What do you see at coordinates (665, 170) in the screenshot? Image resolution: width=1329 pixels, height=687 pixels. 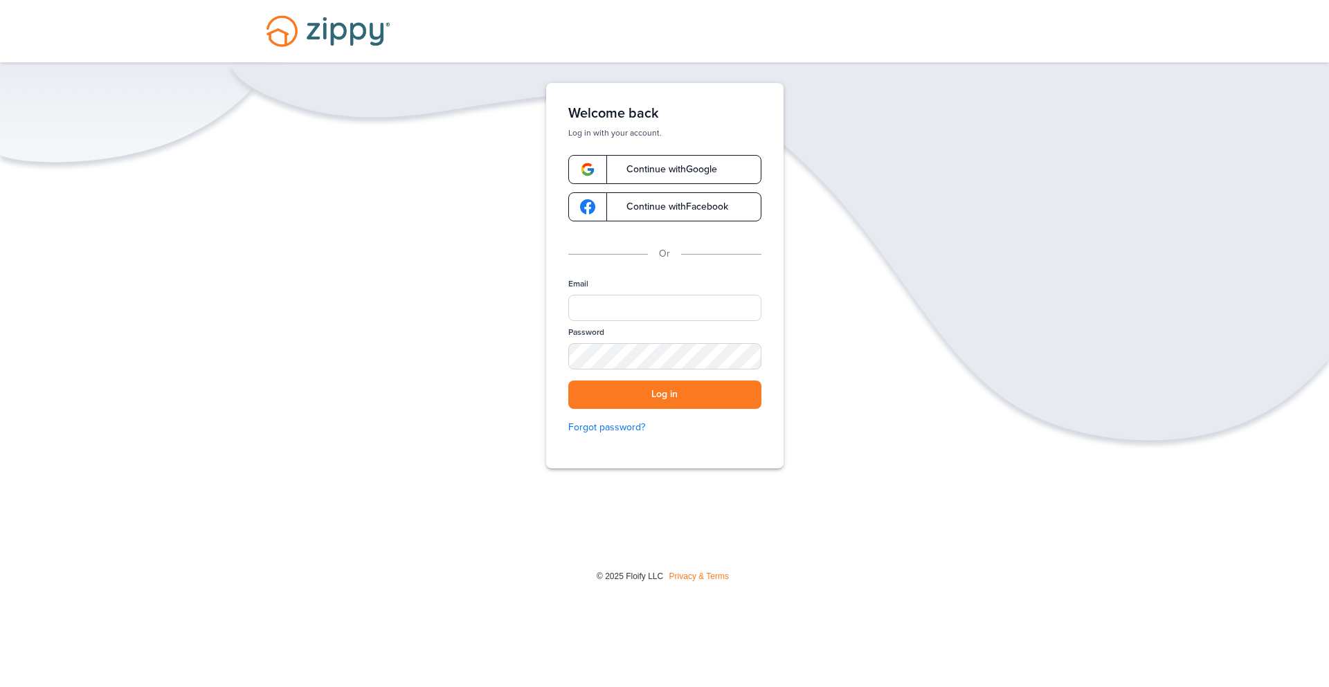 I see `a: google-logoContinue withGoogle` at bounding box center [665, 170].